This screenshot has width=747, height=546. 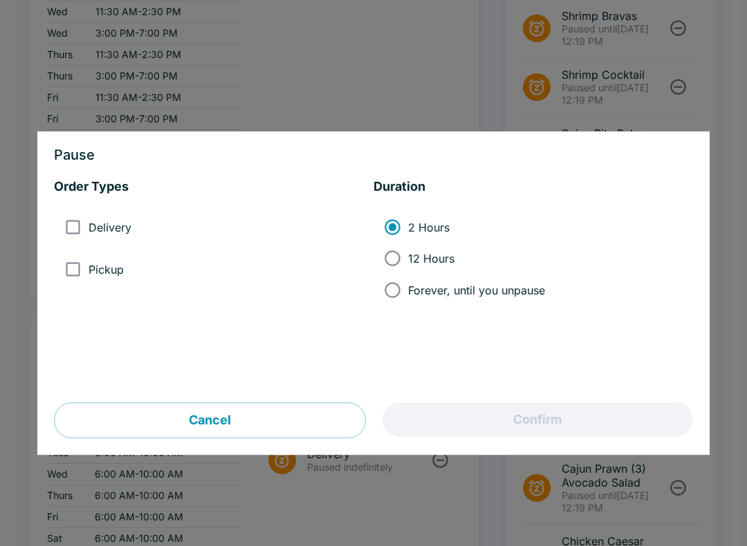 I want to click on h5: Order Types, so click(x=214, y=187).